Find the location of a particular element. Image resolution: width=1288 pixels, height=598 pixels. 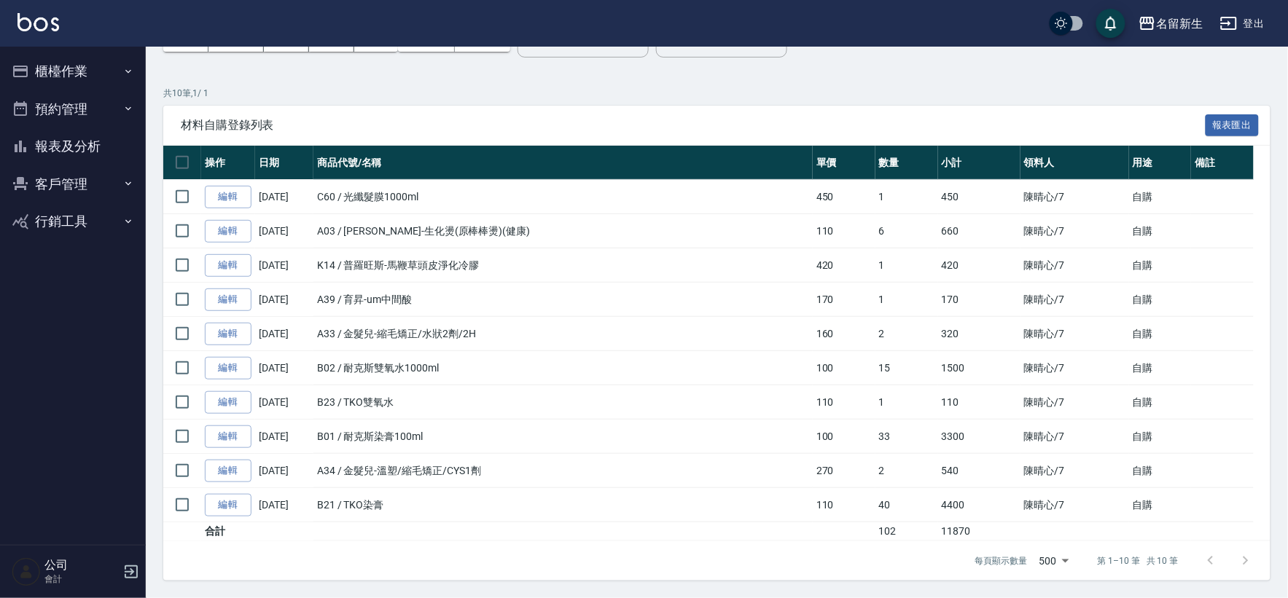

td: 15 is located at coordinates (907, 368).